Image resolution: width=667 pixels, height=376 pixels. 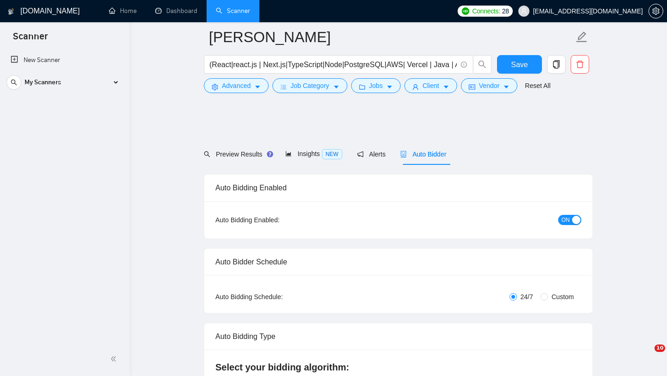 I want to click on a: setting, so click(x=656, y=11).